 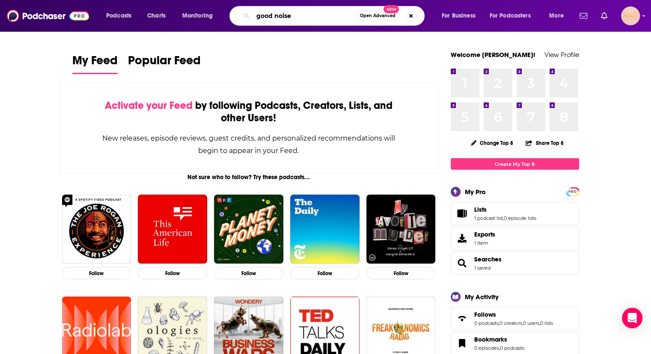 What do you see at coordinates (391, 9) in the screenshot?
I see `span: New` at bounding box center [391, 9].